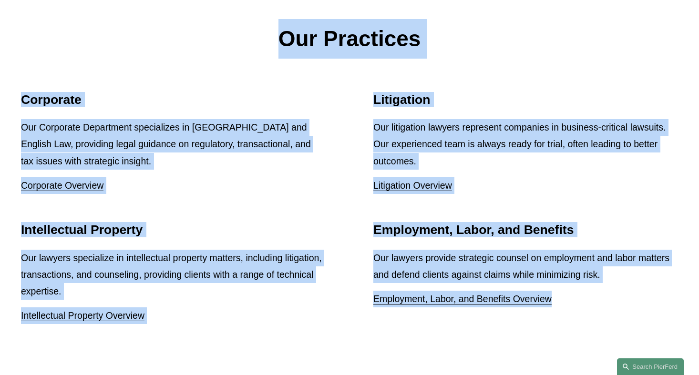  Describe the element at coordinates (463, 299) in the screenshot. I see `a: Employment, Labor, and Benefits Overview` at that location.